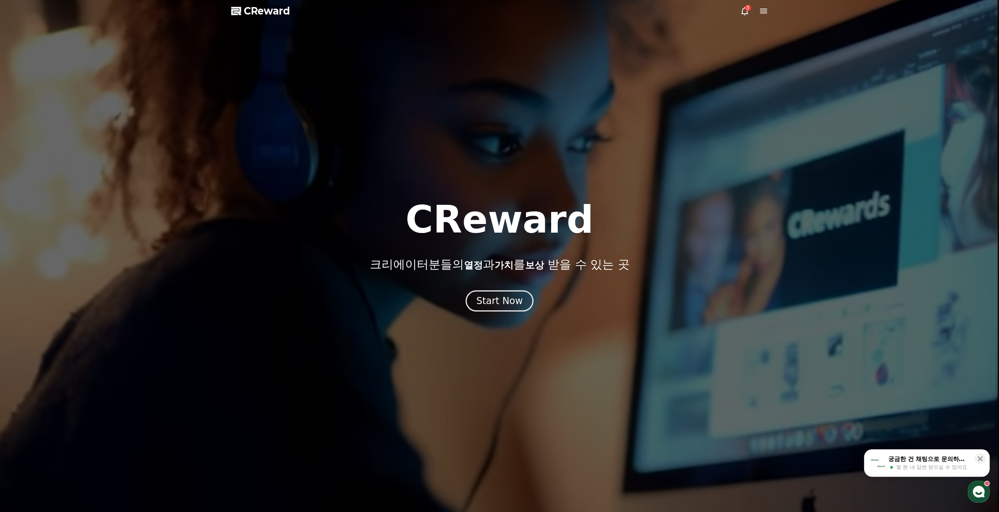  I want to click on a: Start Now, so click(499, 302).